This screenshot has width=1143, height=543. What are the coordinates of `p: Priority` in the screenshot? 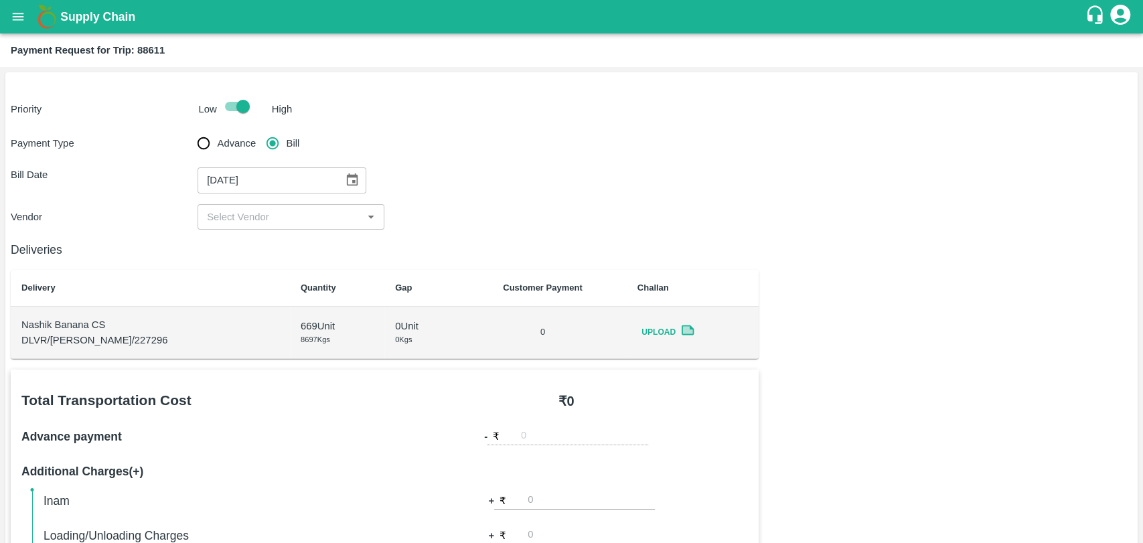 It's located at (102, 109).